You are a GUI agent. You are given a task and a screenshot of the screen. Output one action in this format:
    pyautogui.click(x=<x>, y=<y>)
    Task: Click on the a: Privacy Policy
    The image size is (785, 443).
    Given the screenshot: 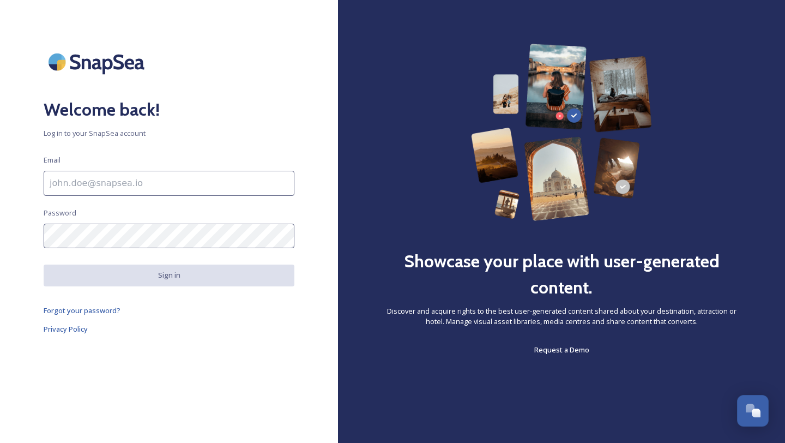 What is the action you would take?
    pyautogui.click(x=169, y=329)
    